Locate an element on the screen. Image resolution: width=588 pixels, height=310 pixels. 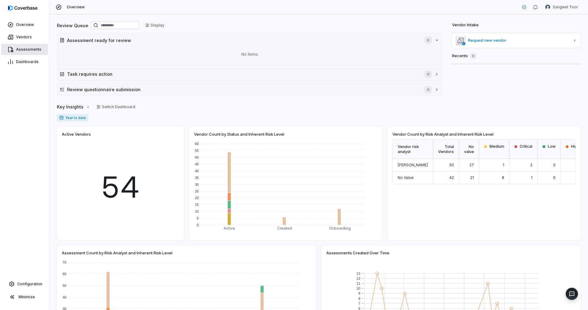
button: Key Insights is located at coordinates (74, 107).